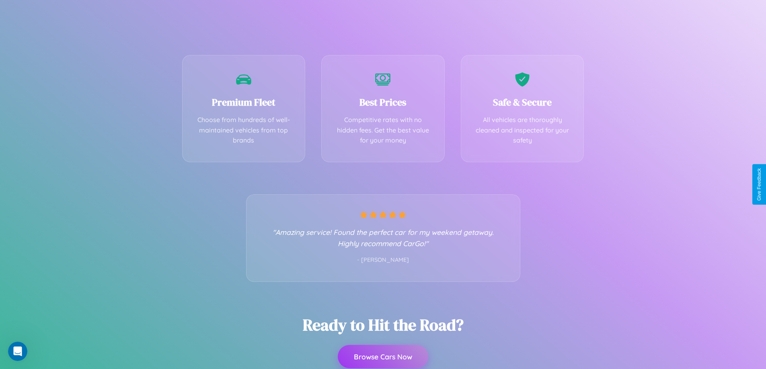 Image resolution: width=766 pixels, height=369 pixels. I want to click on button: Browse Cars Now, so click(383, 357).